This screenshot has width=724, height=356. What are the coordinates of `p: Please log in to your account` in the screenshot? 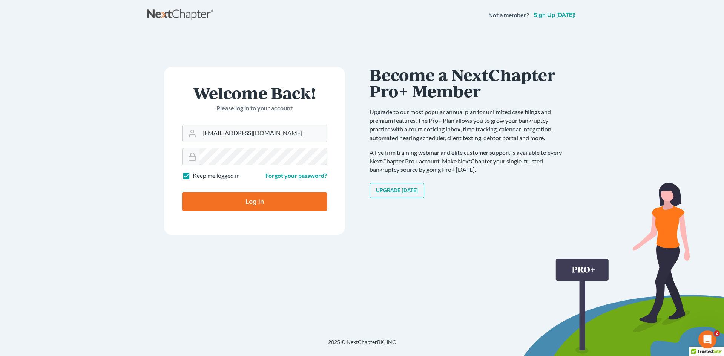 It's located at (255, 108).